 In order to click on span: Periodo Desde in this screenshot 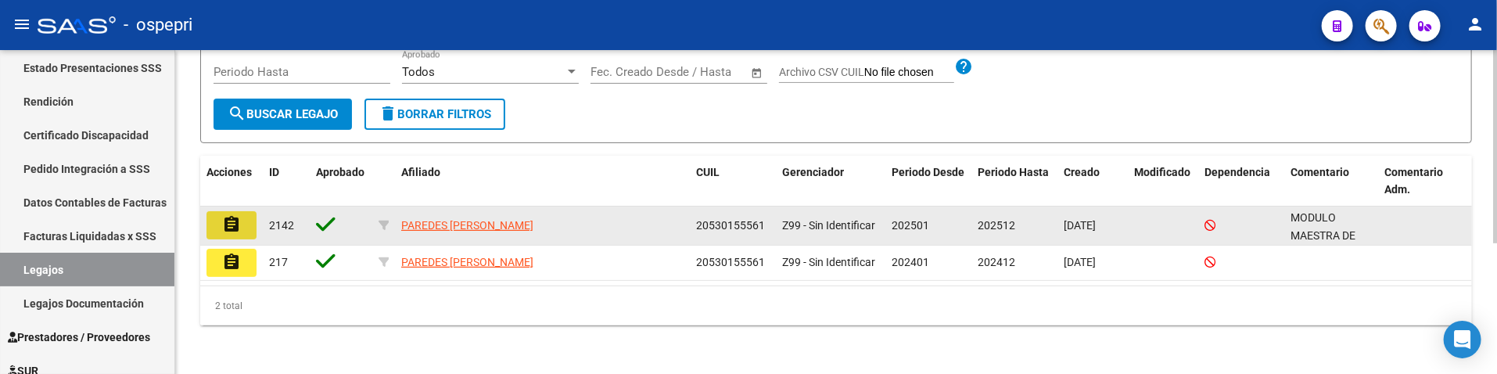, I will do `click(928, 172)`.